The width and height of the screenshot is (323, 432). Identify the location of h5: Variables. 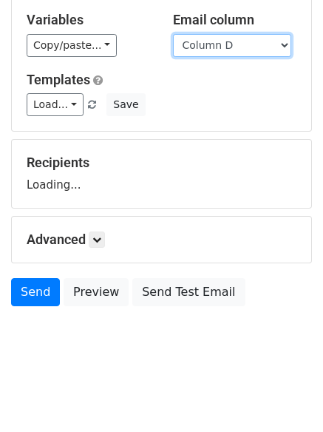
(89, 20).